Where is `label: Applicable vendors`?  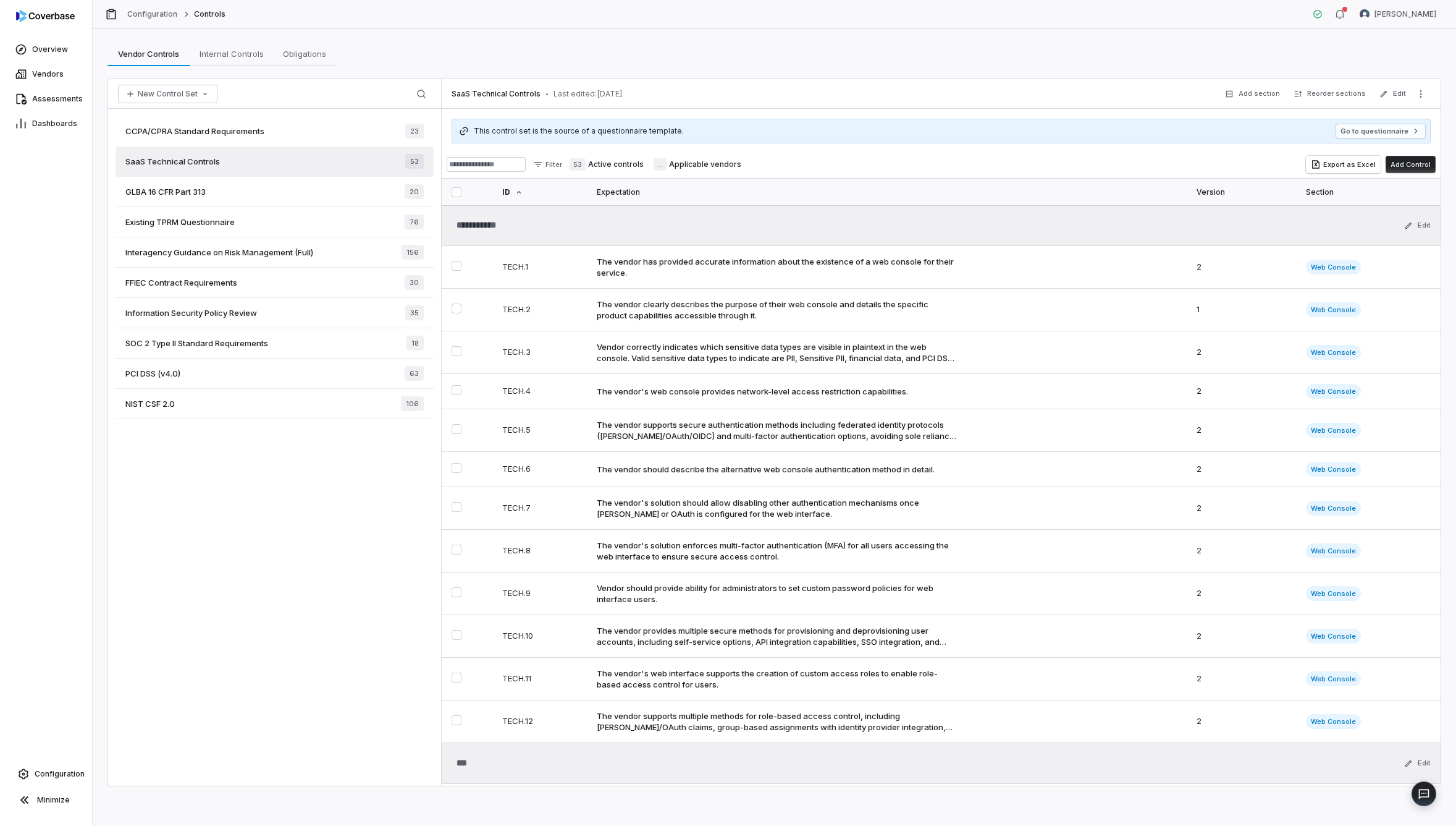
label: Applicable vendors is located at coordinates (697, 164).